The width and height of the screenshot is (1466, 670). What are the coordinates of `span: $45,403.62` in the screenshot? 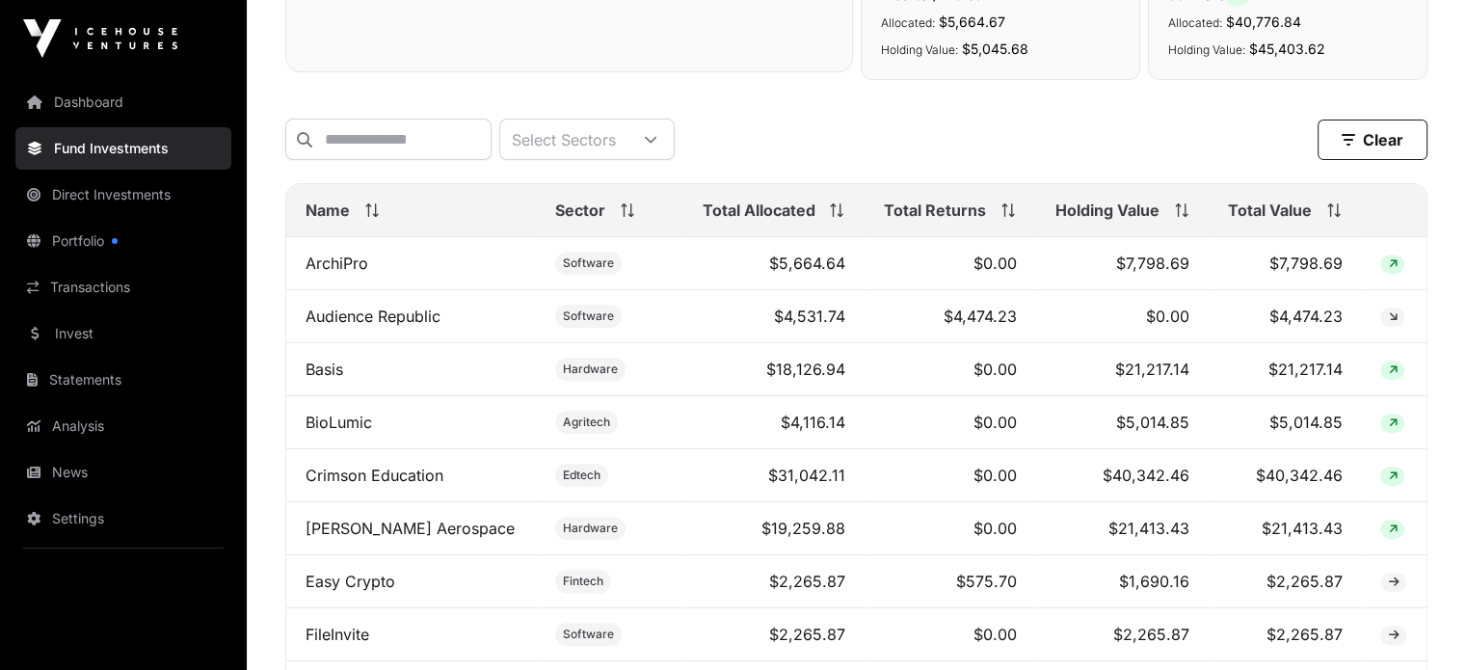 It's located at (1287, 48).